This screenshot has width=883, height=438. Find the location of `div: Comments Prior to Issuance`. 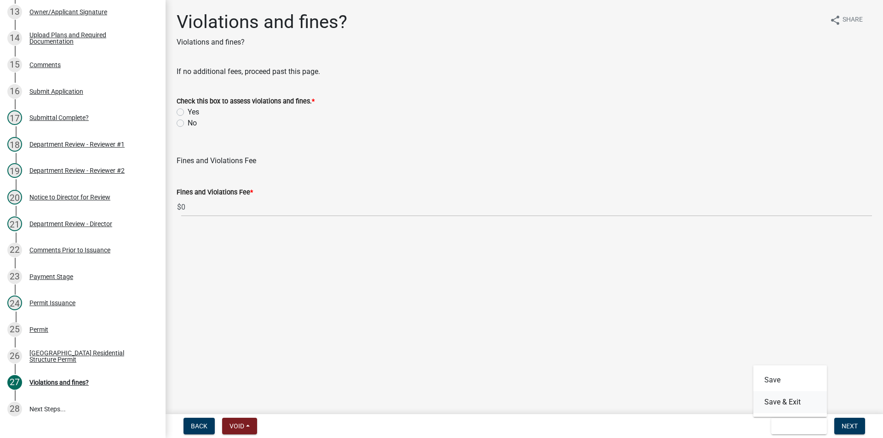

div: Comments Prior to Issuance is located at coordinates (70, 250).